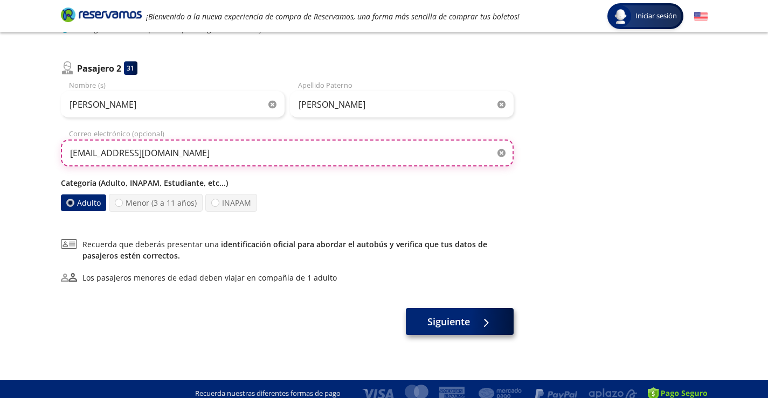 This screenshot has height=398, width=768. Describe the element at coordinates (460, 322) in the screenshot. I see `button: Siguiente` at that location.